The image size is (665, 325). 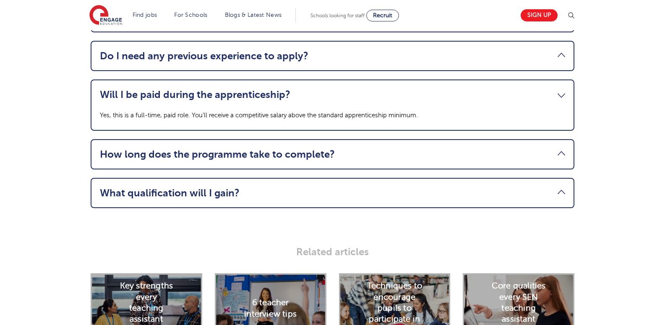 What do you see at coordinates (395, 307) in the screenshot?
I see `a: Techniques to encourage pupils to participate in class` at bounding box center [395, 307].